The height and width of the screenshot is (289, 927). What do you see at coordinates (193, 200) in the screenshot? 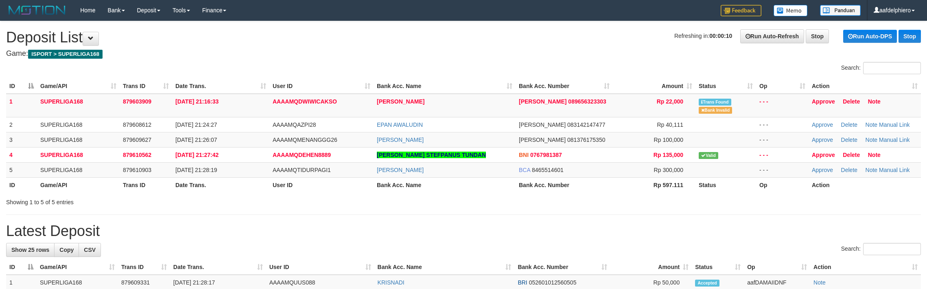
I see `div: Showing 1 to 5 of 5 entries` at bounding box center [193, 200].